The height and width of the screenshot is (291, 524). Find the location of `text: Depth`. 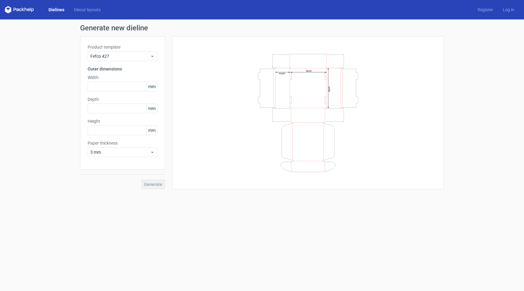

text: Depth is located at coordinates (329, 89).